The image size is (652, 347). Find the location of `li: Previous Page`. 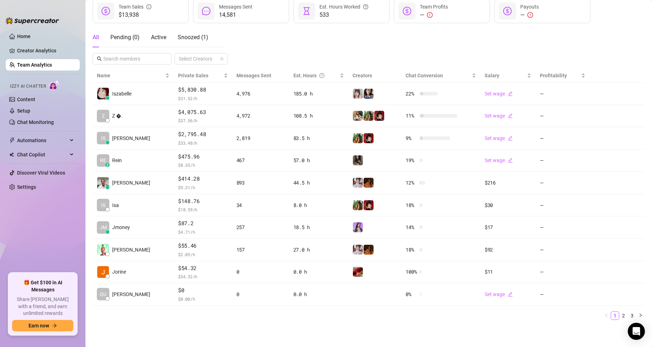

li: Previous Page is located at coordinates (606, 315).